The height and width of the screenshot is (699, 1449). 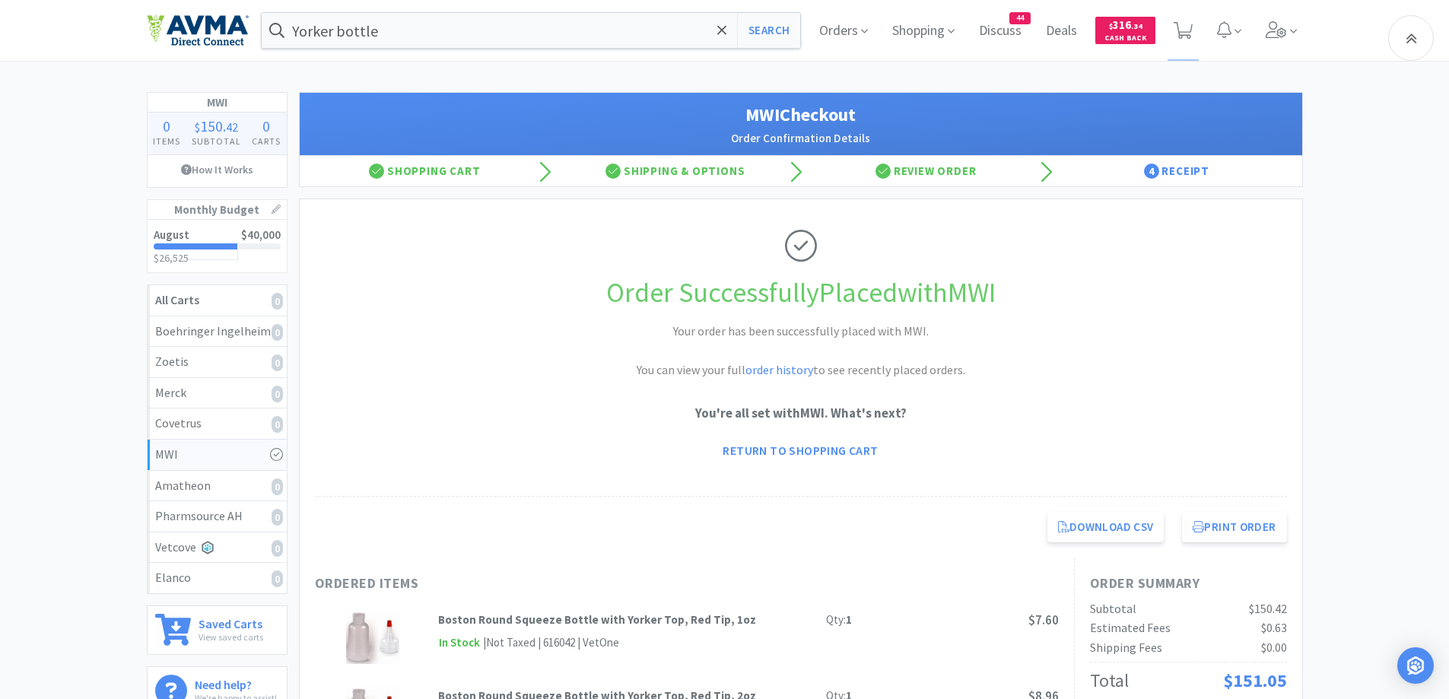 What do you see at coordinates (1274, 627) in the screenshot?
I see `span: $0.63` at bounding box center [1274, 627].